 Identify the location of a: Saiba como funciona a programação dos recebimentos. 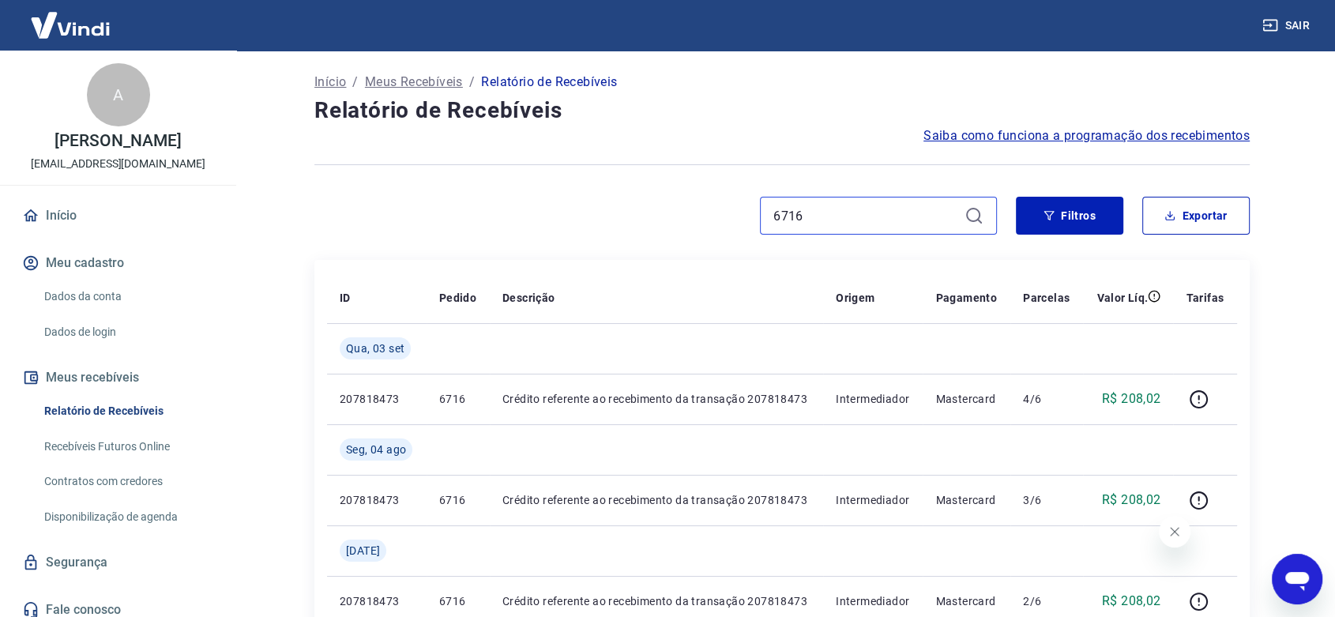
(1087, 136).